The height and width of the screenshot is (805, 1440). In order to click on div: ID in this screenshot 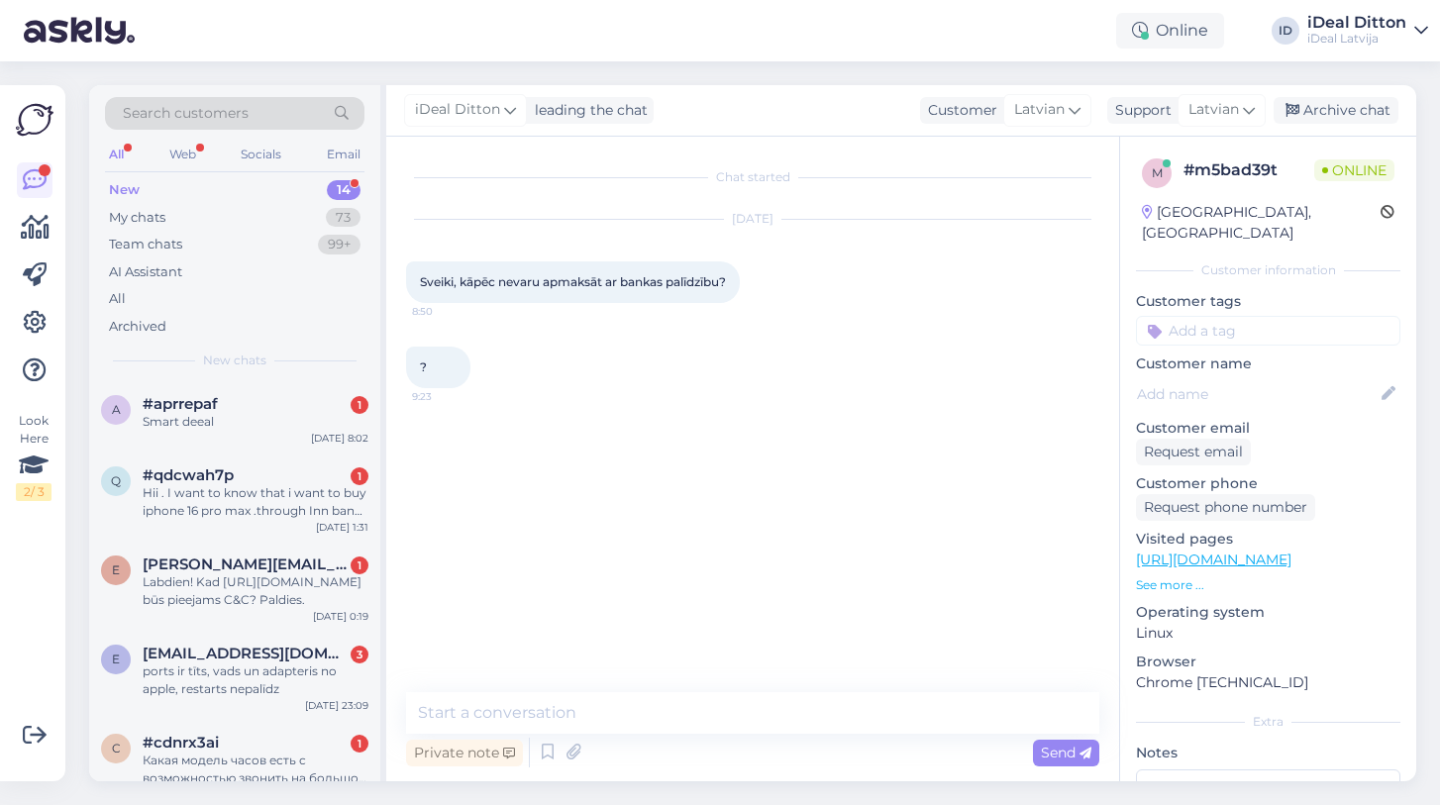, I will do `click(1286, 31)`.